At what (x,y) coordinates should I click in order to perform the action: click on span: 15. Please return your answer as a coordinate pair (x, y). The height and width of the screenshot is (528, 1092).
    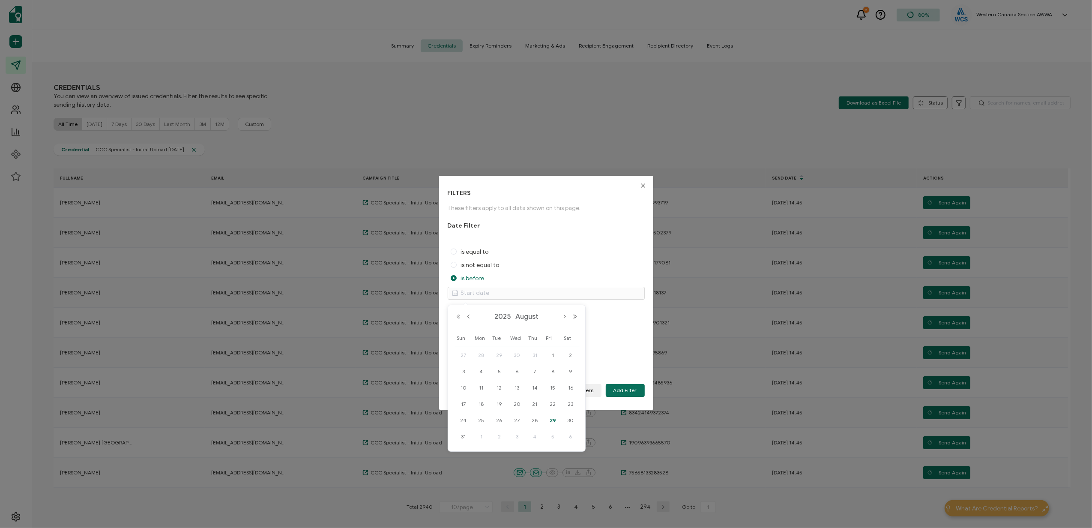
    Looking at the image, I should click on (552, 388).